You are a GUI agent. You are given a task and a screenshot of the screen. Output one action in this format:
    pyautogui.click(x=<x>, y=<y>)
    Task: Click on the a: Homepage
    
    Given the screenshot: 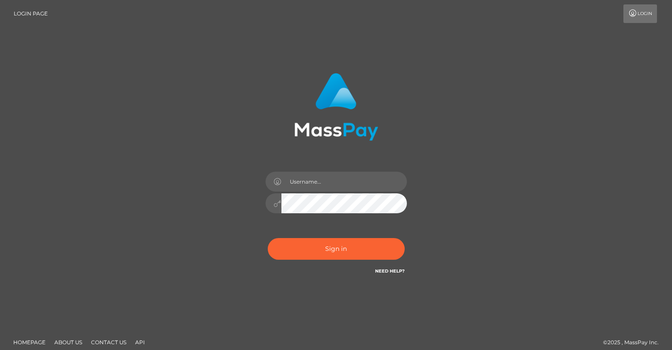 What is the action you would take?
    pyautogui.click(x=29, y=342)
    